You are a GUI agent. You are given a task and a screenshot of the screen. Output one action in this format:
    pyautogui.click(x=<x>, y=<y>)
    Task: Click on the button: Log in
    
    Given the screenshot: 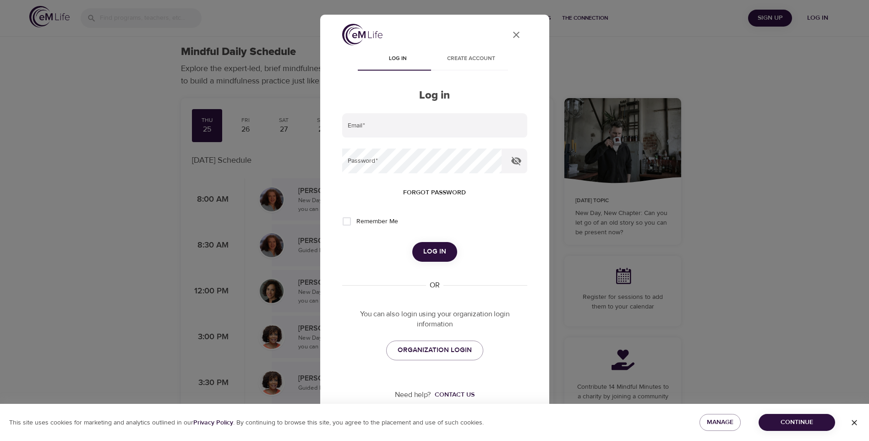 What is the action you would take?
    pyautogui.click(x=435, y=252)
    